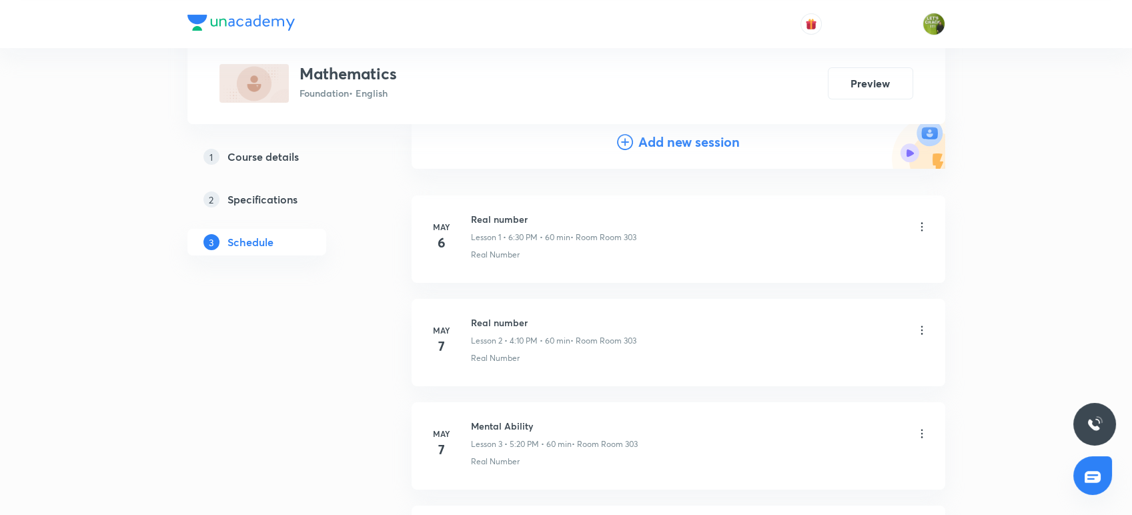 The image size is (1132, 515). I want to click on h5: Specifications, so click(262, 199).